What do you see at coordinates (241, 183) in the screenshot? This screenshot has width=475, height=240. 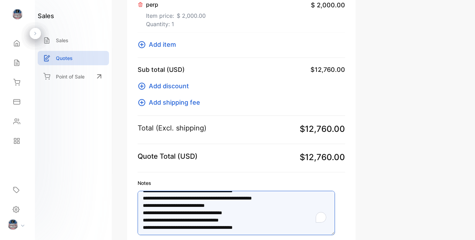 I see `label: Notes` at bounding box center [241, 183].